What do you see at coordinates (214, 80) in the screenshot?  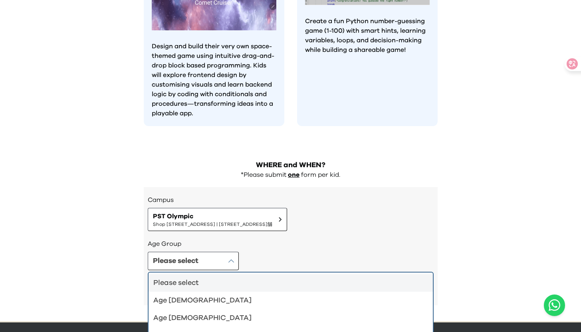 I see `p: Design and build their very own space-themed game using intuitive drag-and-drop block based progr...` at bounding box center [214, 80].